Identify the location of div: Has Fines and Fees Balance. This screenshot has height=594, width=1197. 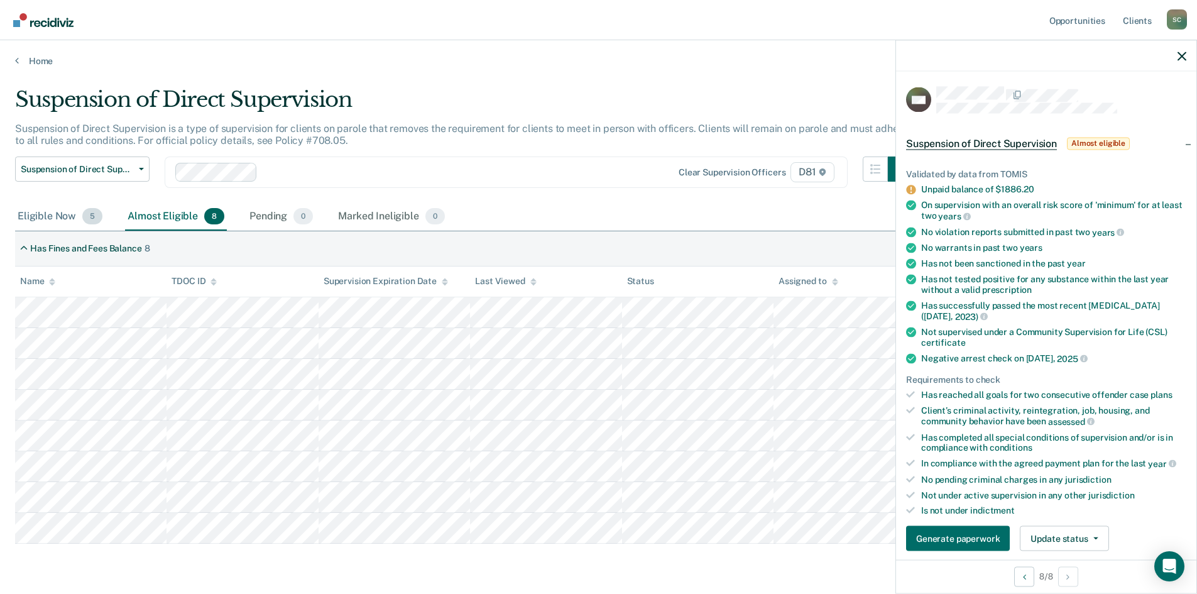
(85, 248).